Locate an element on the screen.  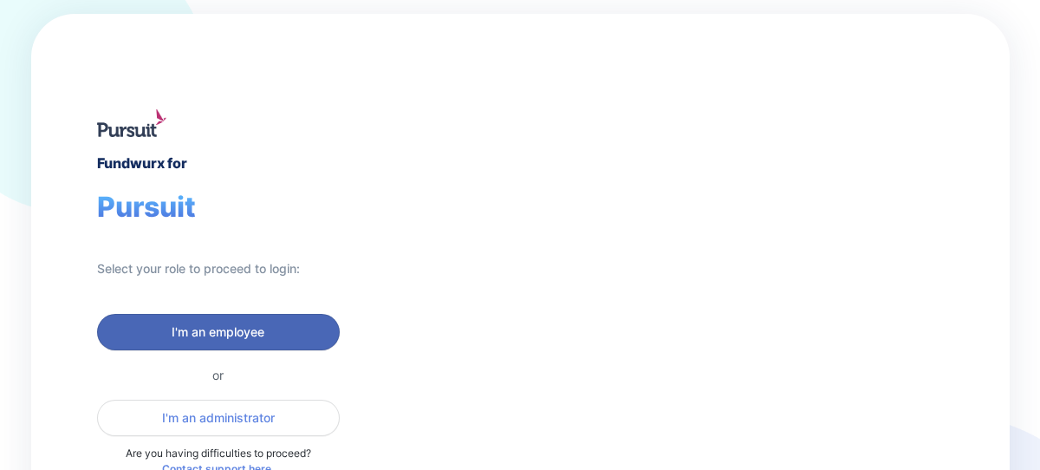
span: Pursuit is located at coordinates (146, 206).